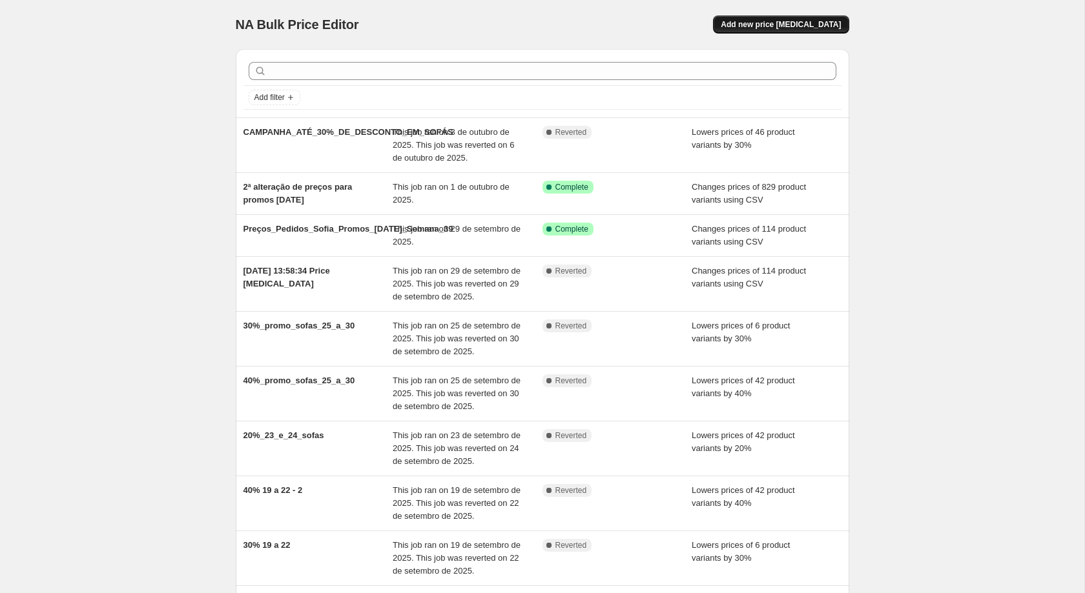 Image resolution: width=1085 pixels, height=593 pixels. I want to click on span: Changes prices of 829 product variants using CSV, so click(748, 193).